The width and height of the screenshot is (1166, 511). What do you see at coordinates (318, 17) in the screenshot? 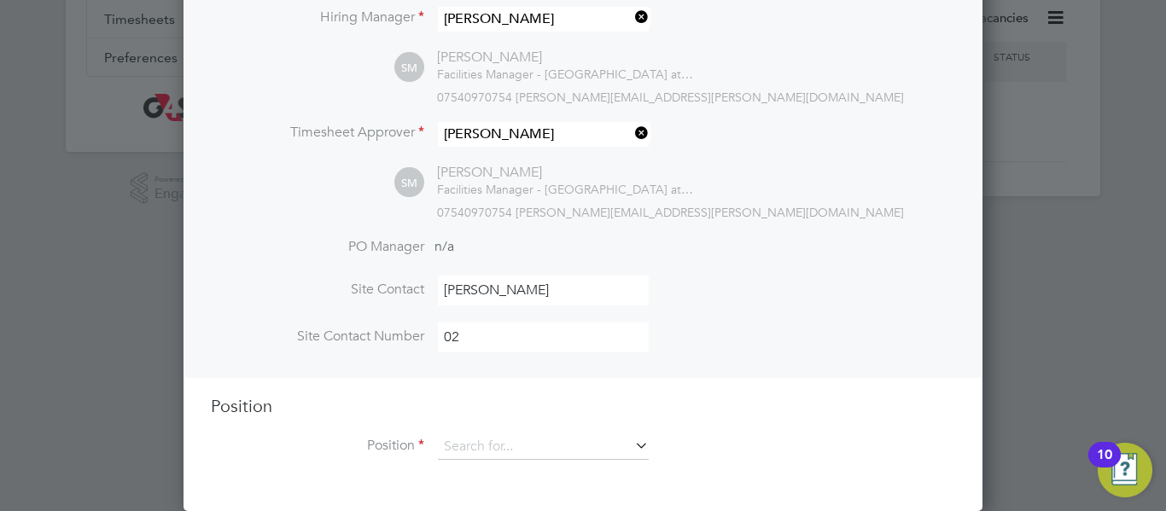
I see `label: Hiring Manager` at bounding box center [318, 17].